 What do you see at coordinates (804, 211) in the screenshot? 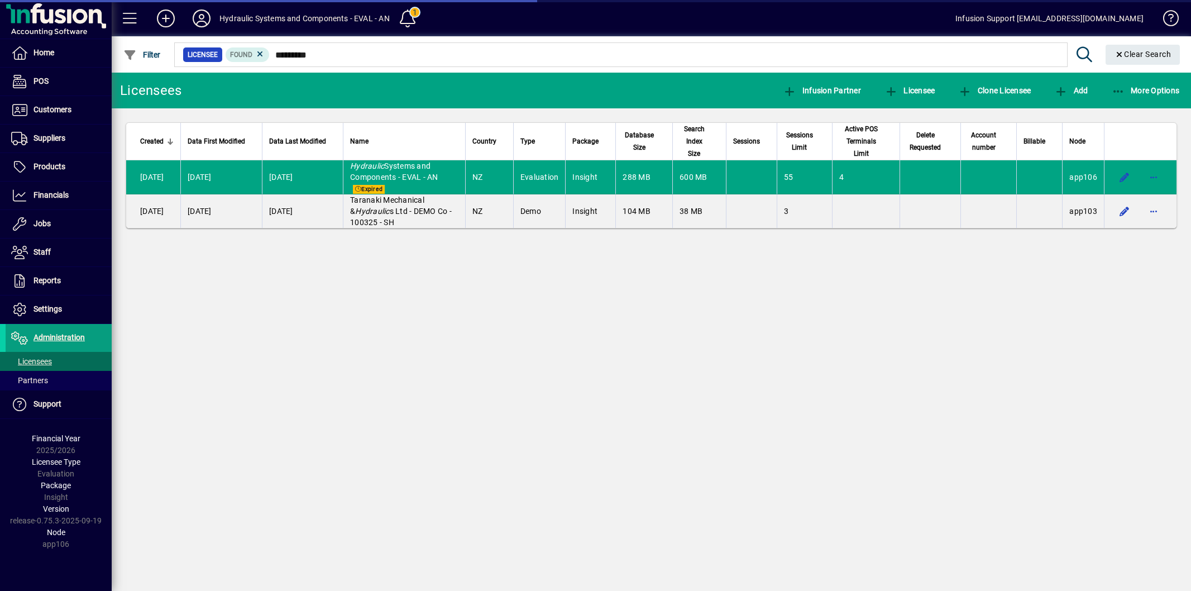
I see `td: 3` at bounding box center [804, 211].